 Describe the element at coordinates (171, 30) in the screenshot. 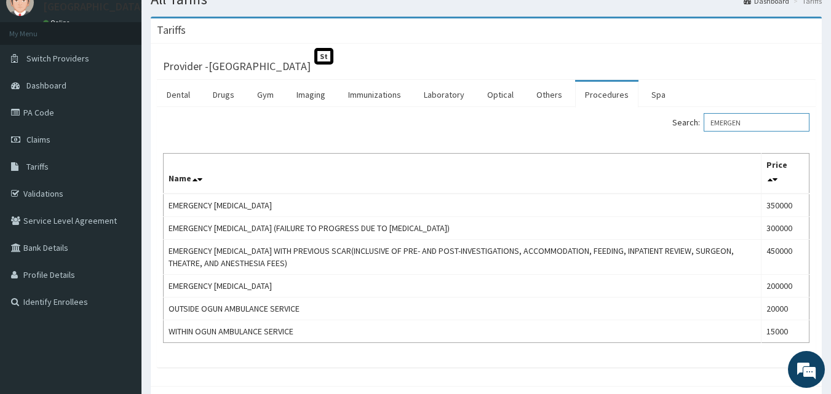

I see `h3: Tariffs` at that location.